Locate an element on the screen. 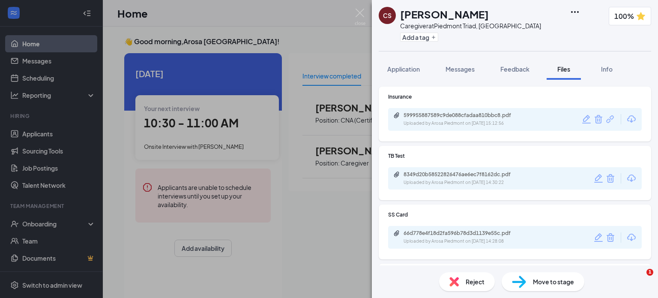 The image size is (658, 298). span: Messages is located at coordinates (460, 69).